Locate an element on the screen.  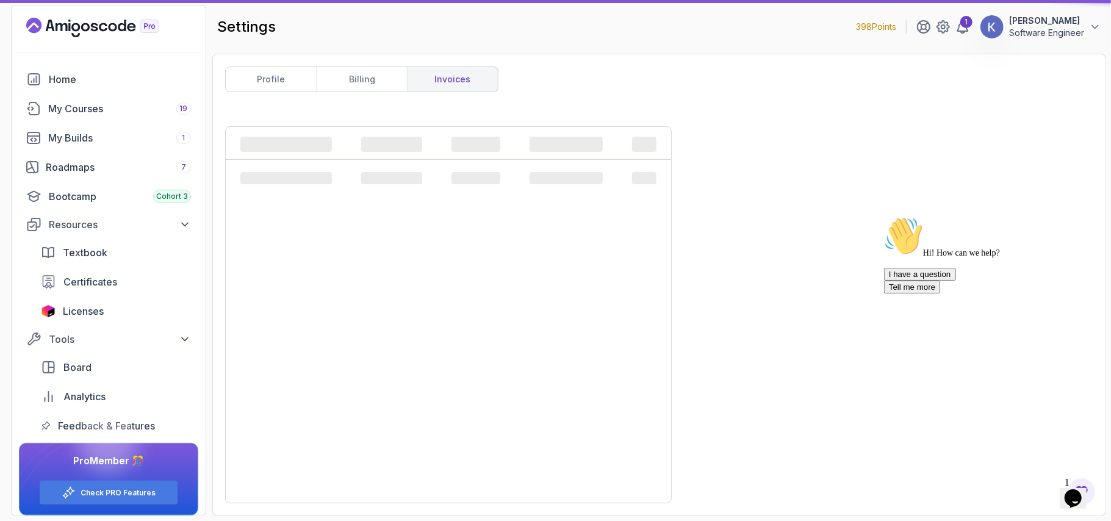
a: billing is located at coordinates (361, 79).